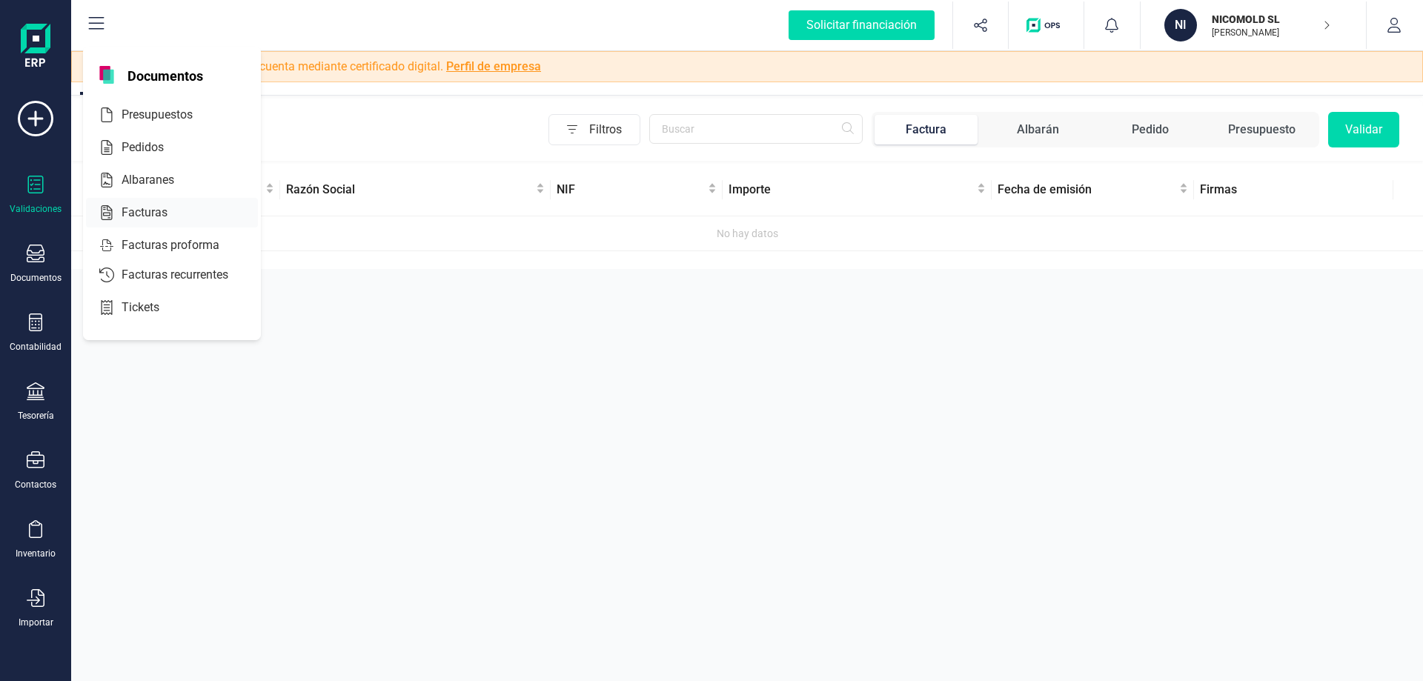 This screenshot has width=1423, height=681. Describe the element at coordinates (168, 115) in the screenshot. I see `span: Presupuestos` at that location.